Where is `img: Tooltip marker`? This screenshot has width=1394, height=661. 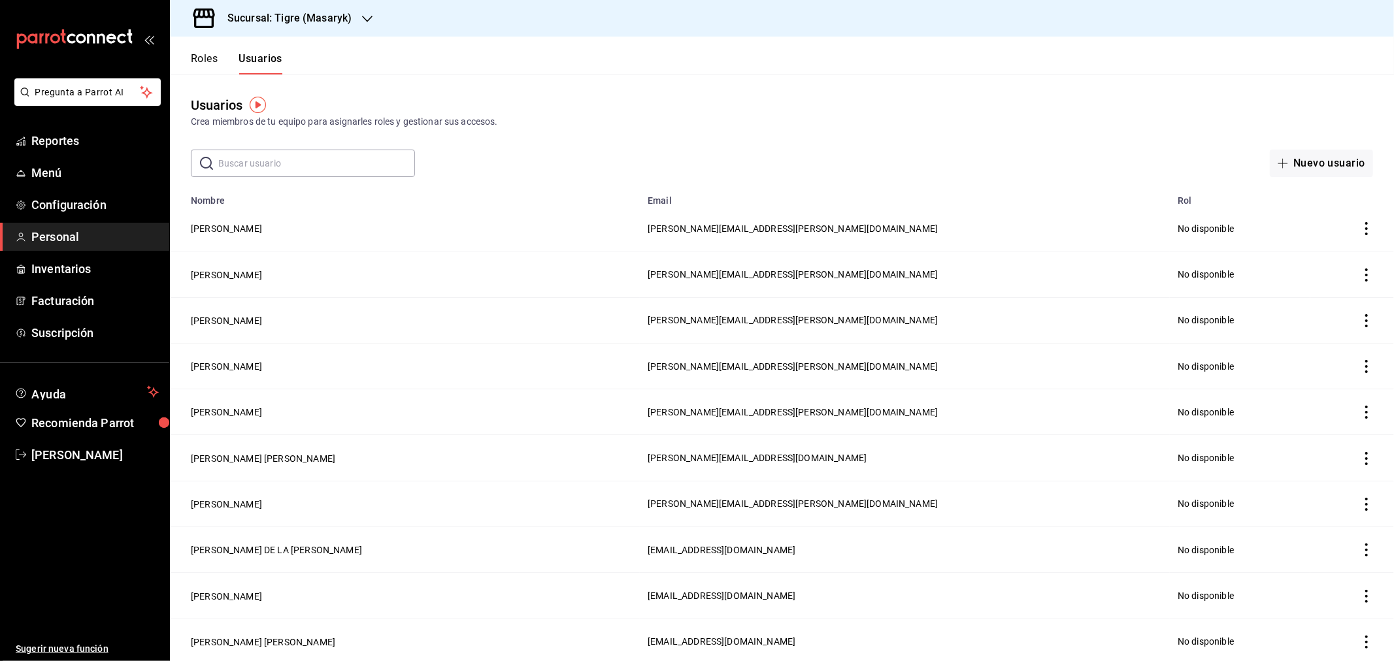 img: Tooltip marker is located at coordinates (257, 105).